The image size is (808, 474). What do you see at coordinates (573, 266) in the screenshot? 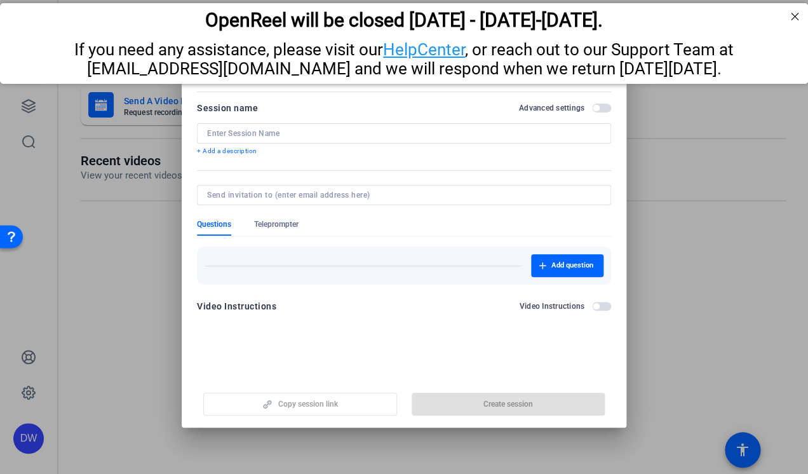
I see `span: Add question` at bounding box center [573, 266].